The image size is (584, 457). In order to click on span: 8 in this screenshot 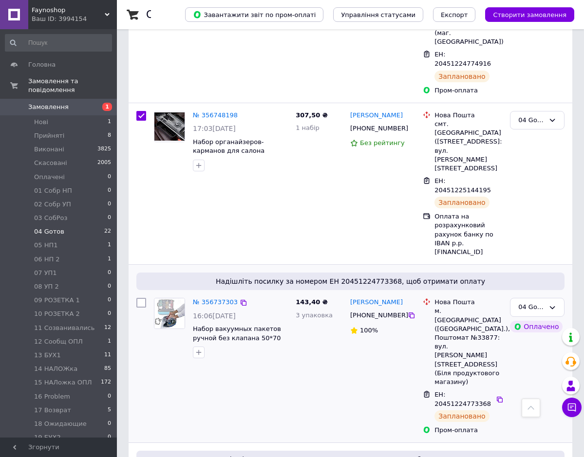, I will do `click(109, 136)`.